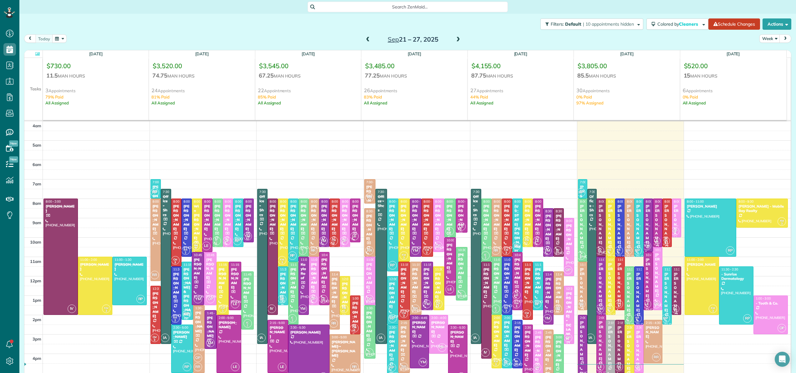 The width and height of the screenshot is (796, 373). Describe the element at coordinates (123, 260) in the screenshot. I see `span: 11:00 - 1:30` at that location.